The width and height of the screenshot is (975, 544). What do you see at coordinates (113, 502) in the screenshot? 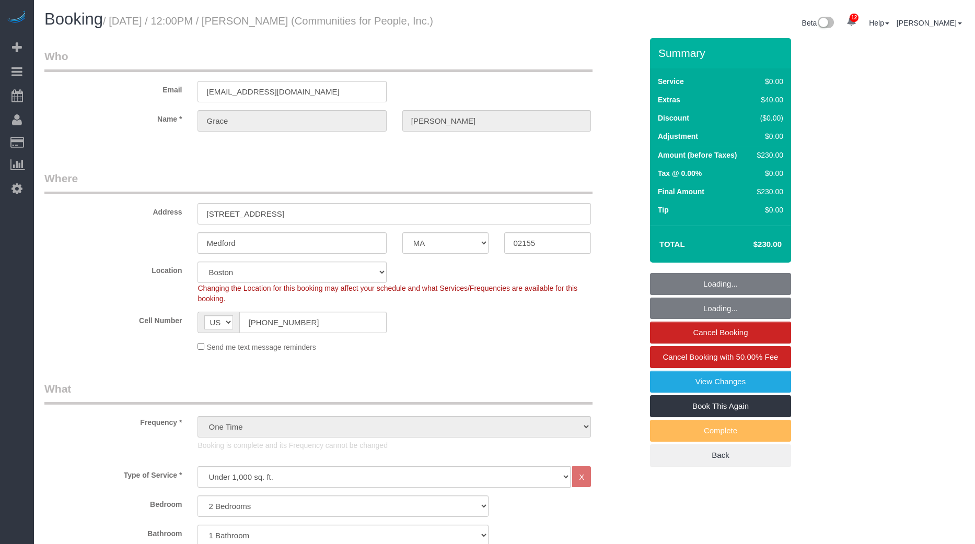
I see `label: Bedroom` at bounding box center [113, 502].